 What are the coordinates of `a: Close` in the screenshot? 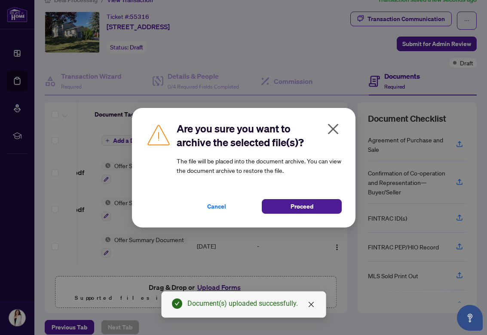 It's located at (311, 304).